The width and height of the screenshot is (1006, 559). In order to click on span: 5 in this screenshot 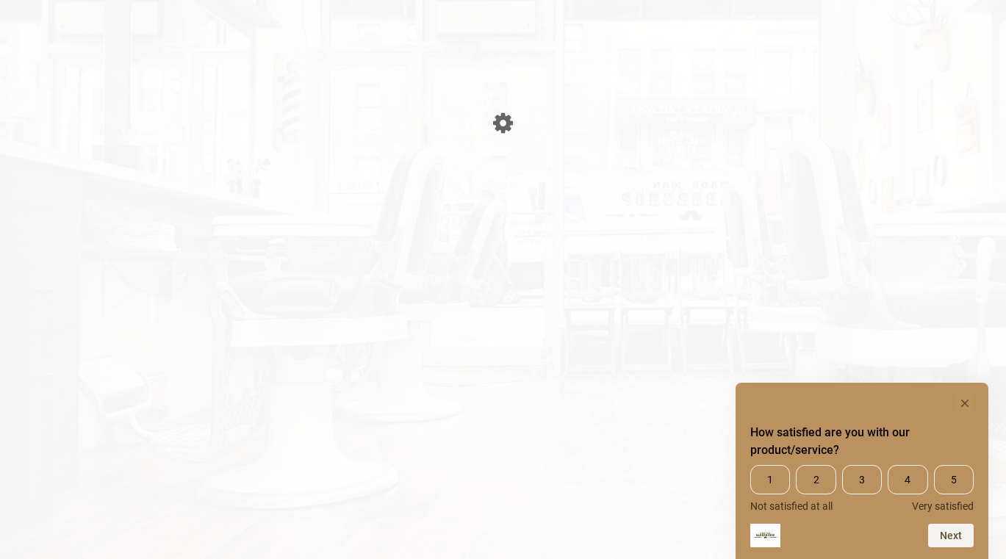, I will do `click(953, 480)`.